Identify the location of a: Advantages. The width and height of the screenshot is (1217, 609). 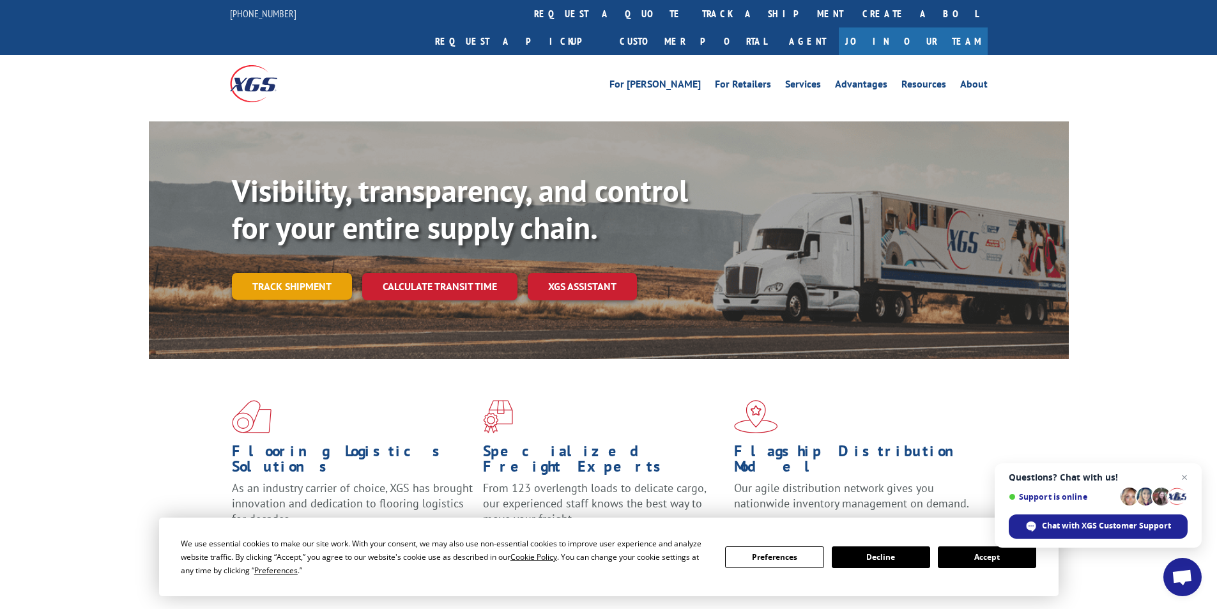
(861, 86).